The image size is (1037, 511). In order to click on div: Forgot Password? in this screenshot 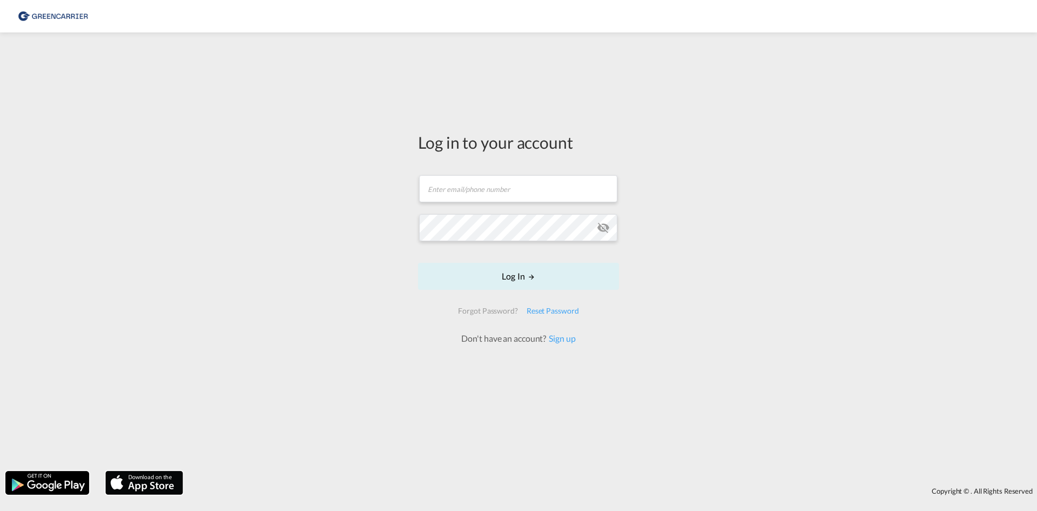, I will do `click(488, 311)`.